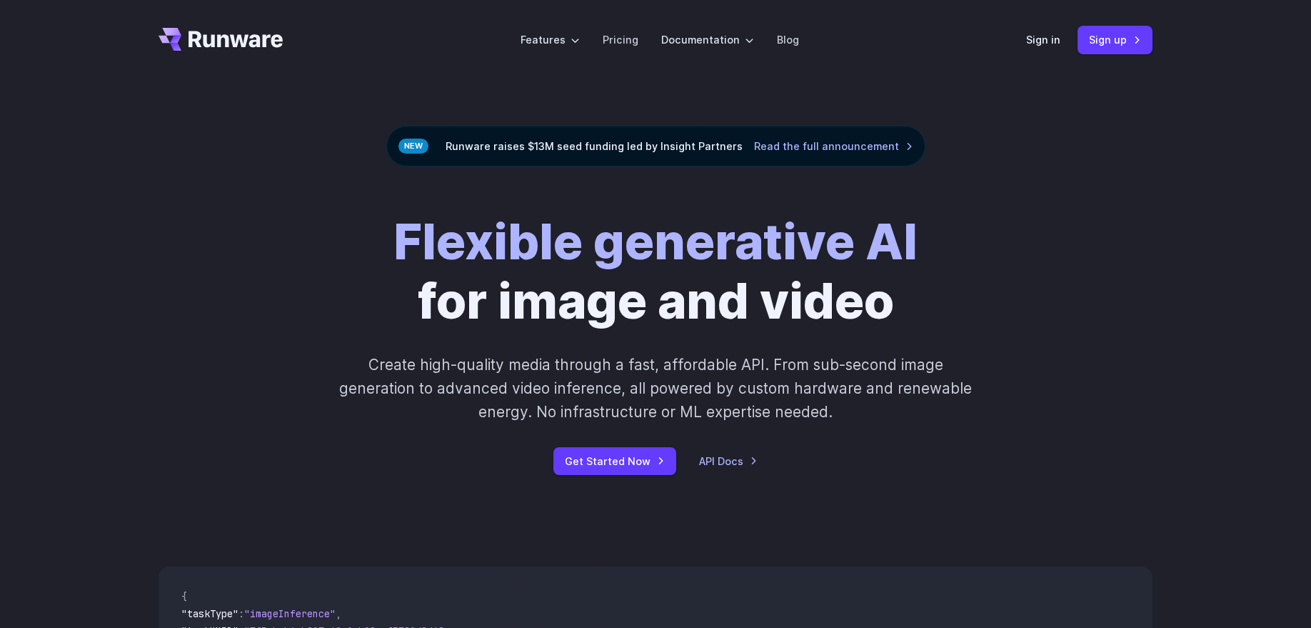 The width and height of the screenshot is (1311, 628). Describe the element at coordinates (550, 39) in the screenshot. I see `label: Features` at that location.